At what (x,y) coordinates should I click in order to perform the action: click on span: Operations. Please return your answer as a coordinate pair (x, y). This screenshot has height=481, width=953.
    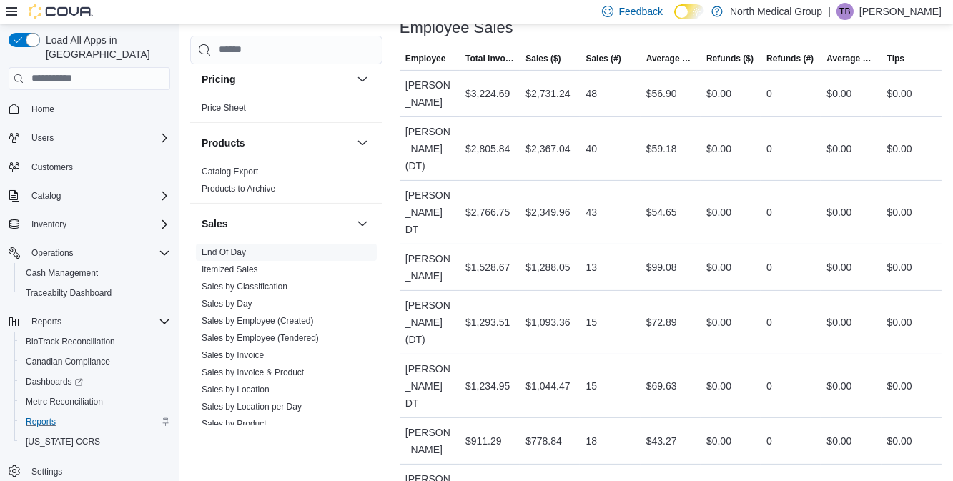
    Looking at the image, I should click on (52, 253).